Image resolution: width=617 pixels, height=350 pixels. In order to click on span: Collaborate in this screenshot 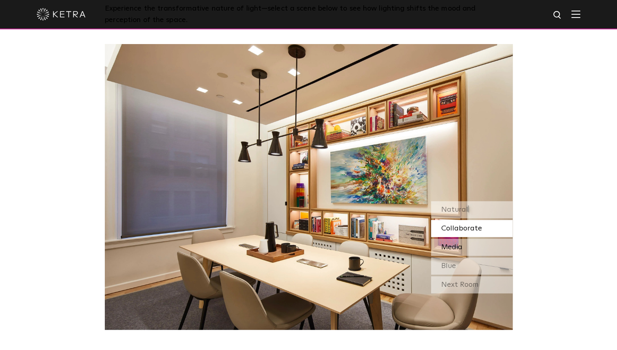, I will do `click(461, 228)`.